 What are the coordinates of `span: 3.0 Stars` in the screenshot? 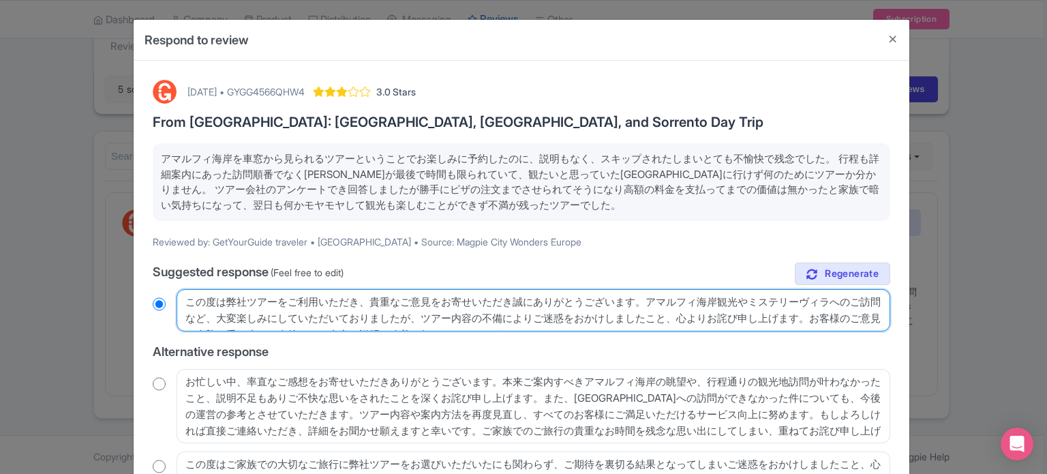 It's located at (396, 91).